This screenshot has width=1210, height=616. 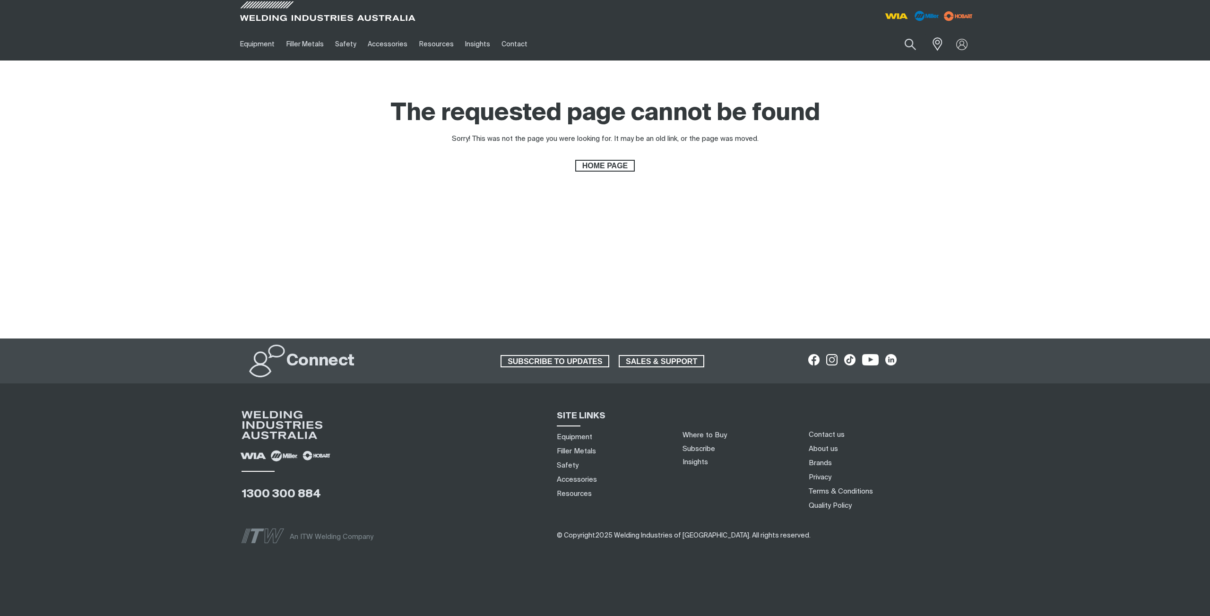 What do you see at coordinates (705, 435) in the screenshot?
I see `a: Where to Buy` at bounding box center [705, 435].